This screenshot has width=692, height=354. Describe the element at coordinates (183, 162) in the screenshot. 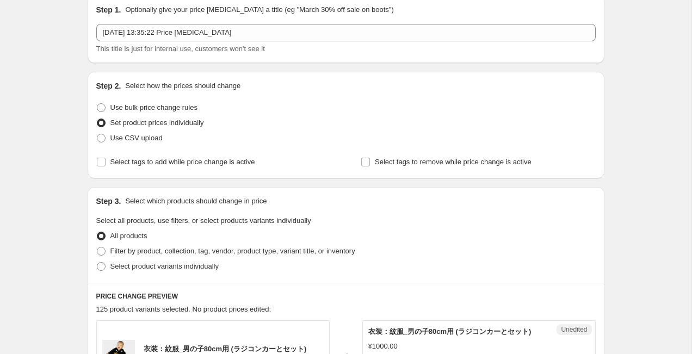

I see `span: Select tags to add while price change is active` at that location.